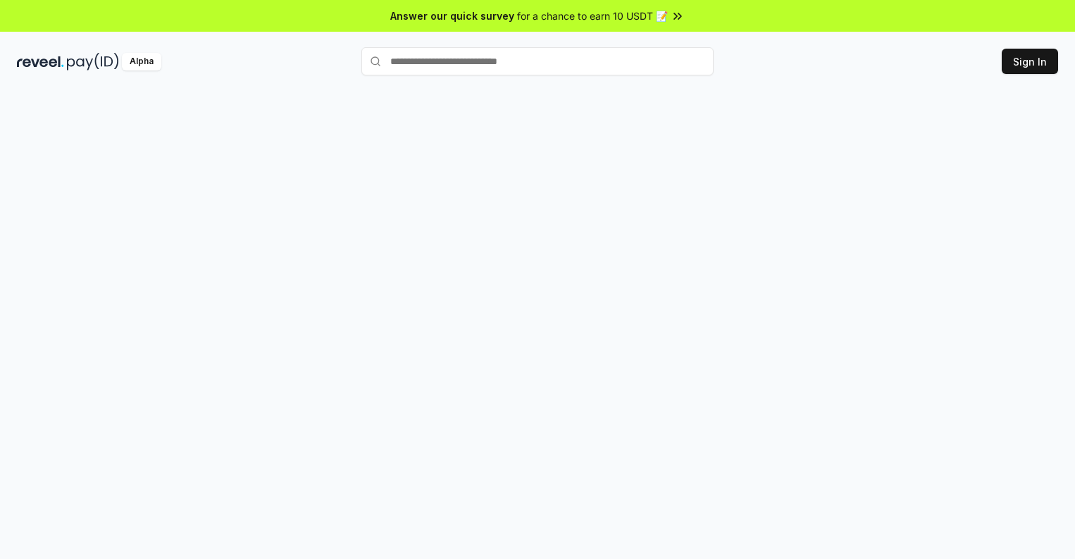 The width and height of the screenshot is (1075, 559). What do you see at coordinates (593, 16) in the screenshot?
I see `span: for a chance to earn 10 USDT 📝` at bounding box center [593, 16].